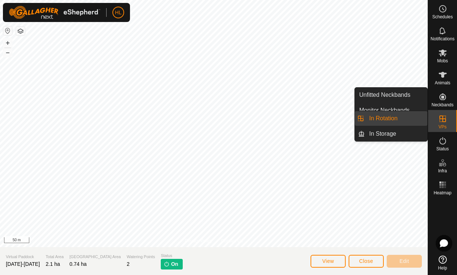 The width and height of the screenshot is (457, 275). What do you see at coordinates (232, 241) in the screenshot?
I see `a: Contact Us` at bounding box center [232, 241].